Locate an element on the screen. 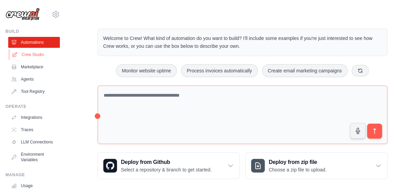 The image size is (419, 195). a: Tool Registry is located at coordinates (34, 92).